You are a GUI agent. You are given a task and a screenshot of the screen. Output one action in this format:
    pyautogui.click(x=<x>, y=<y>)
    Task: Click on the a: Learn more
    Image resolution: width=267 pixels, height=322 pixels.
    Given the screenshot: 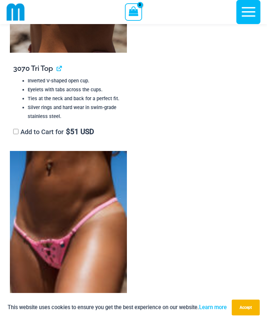 What is the action you would take?
    pyautogui.click(x=213, y=307)
    